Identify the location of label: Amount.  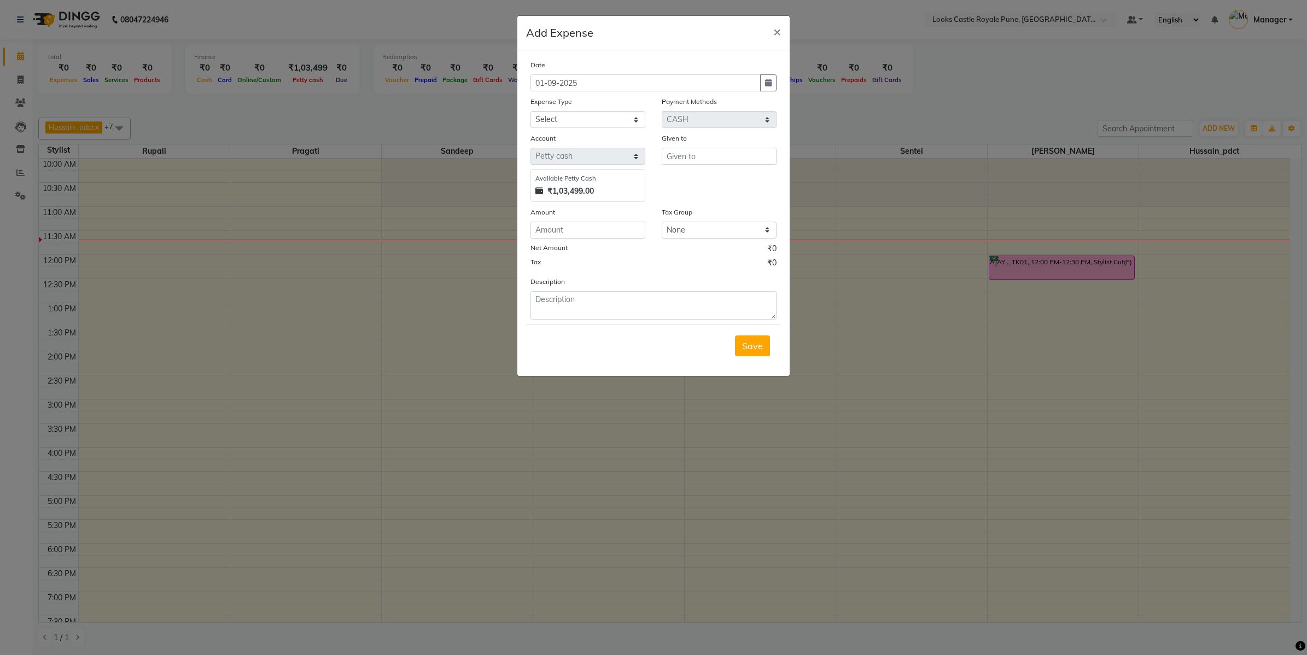
(543, 212).